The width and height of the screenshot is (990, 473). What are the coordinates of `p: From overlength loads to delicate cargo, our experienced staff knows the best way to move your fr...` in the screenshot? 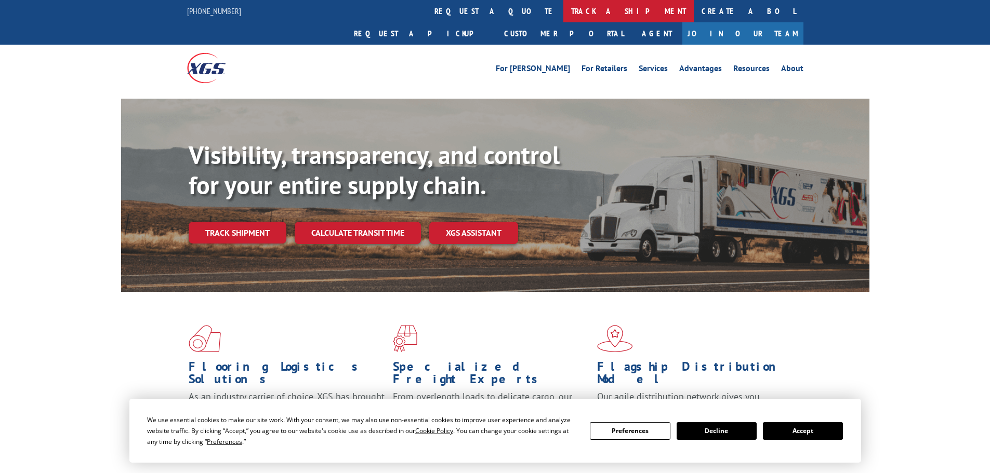 It's located at (491, 414).